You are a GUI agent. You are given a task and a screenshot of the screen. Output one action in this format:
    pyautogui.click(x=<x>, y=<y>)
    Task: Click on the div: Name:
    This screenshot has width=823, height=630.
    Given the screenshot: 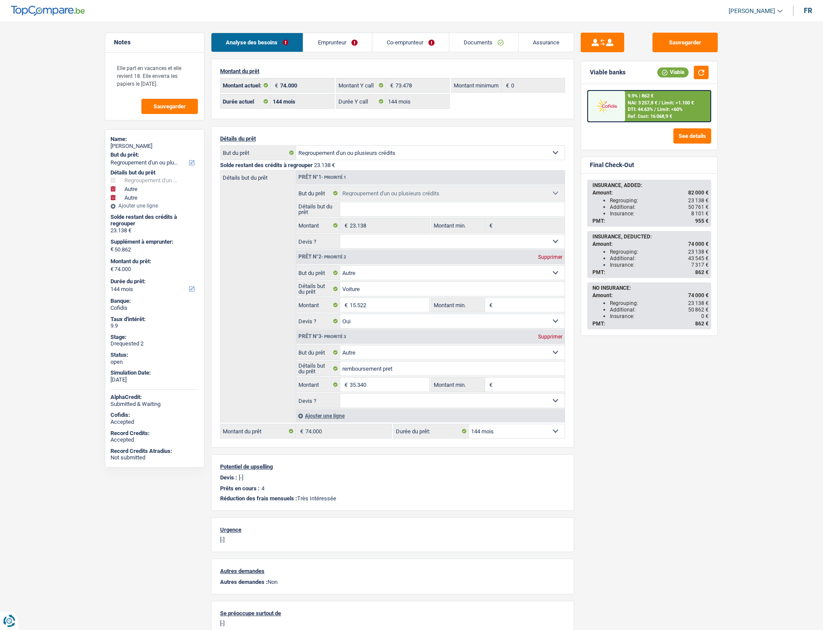 What is the action you would take?
    pyautogui.click(x=154, y=139)
    